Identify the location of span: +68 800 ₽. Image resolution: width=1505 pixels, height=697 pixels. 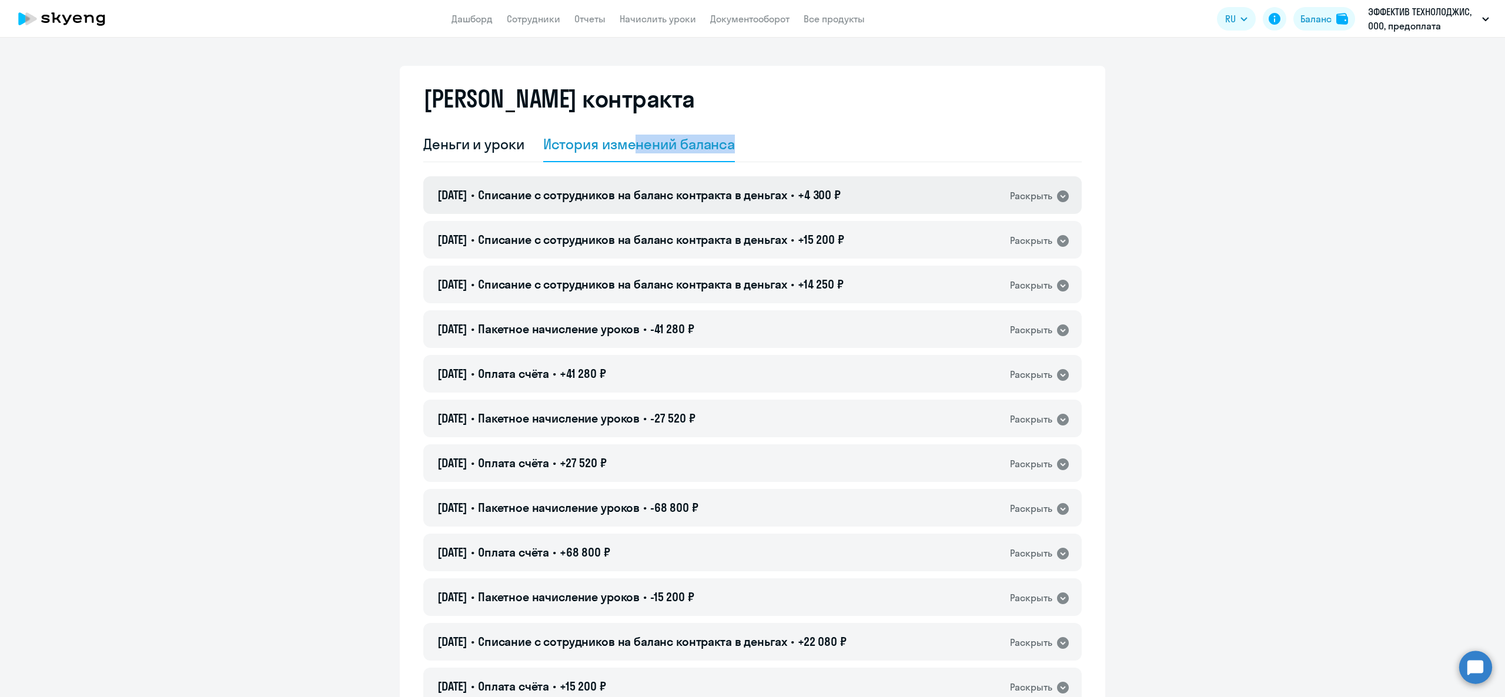
(585, 552).